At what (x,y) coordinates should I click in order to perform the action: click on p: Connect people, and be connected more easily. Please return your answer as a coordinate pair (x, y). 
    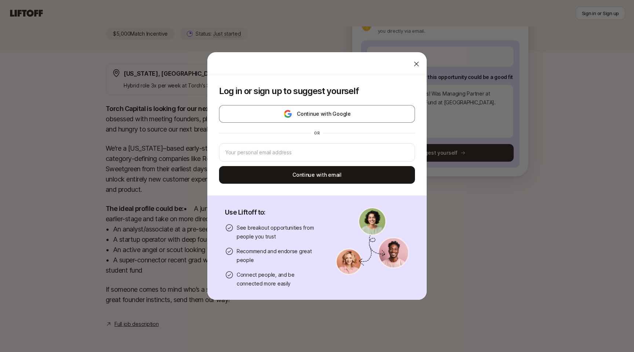
    Looking at the image, I should click on (278, 279).